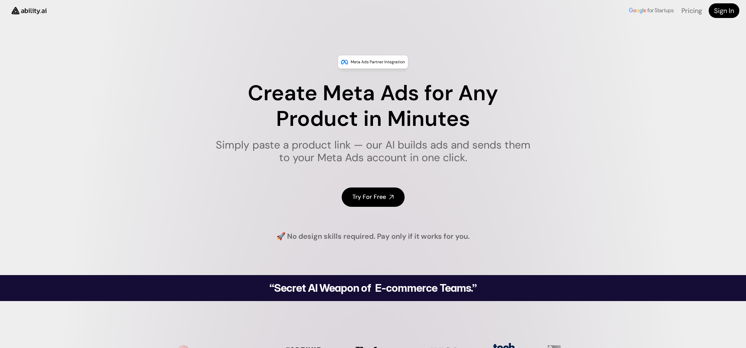  What do you see at coordinates (369, 197) in the screenshot?
I see `h4: Try For Free` at bounding box center [369, 197].